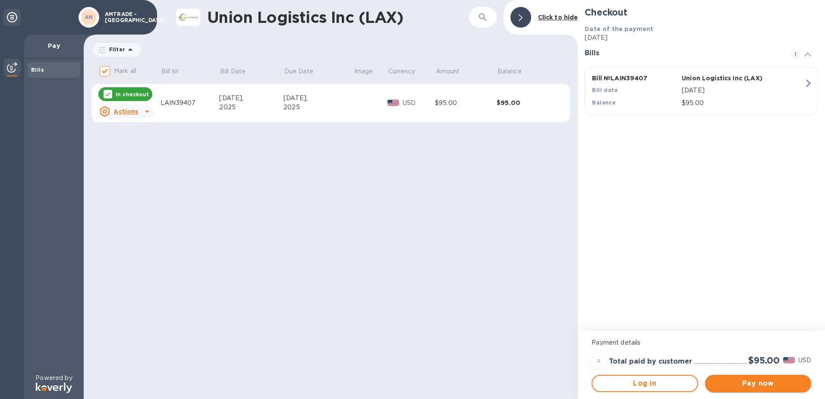  What do you see at coordinates (764, 360) in the screenshot?
I see `h2: $95.00` at bounding box center [764, 360].